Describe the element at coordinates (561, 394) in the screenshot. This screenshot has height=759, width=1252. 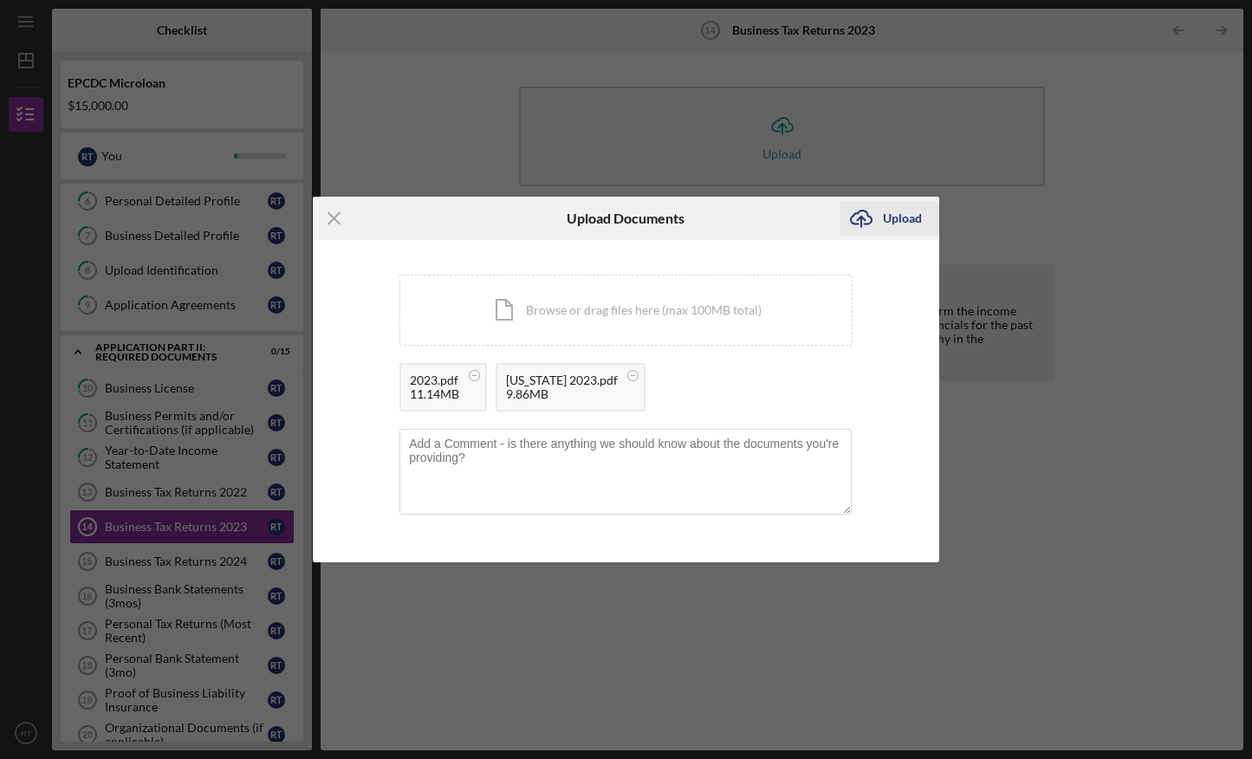
I see `div: 9.86MB` at that location.